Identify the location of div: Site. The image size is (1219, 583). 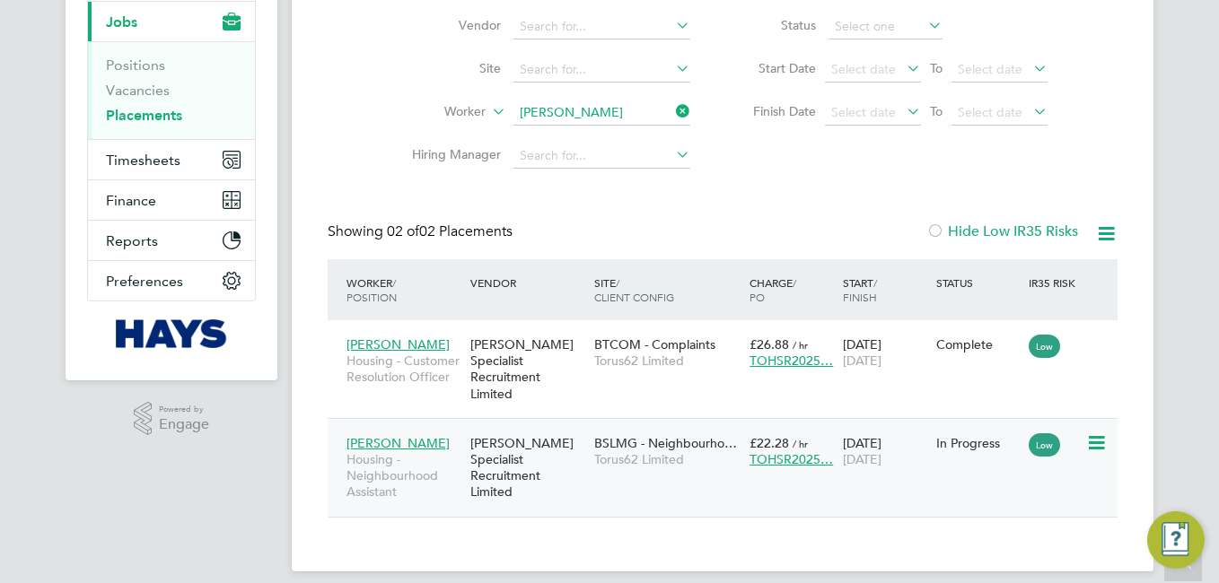
(667, 290).